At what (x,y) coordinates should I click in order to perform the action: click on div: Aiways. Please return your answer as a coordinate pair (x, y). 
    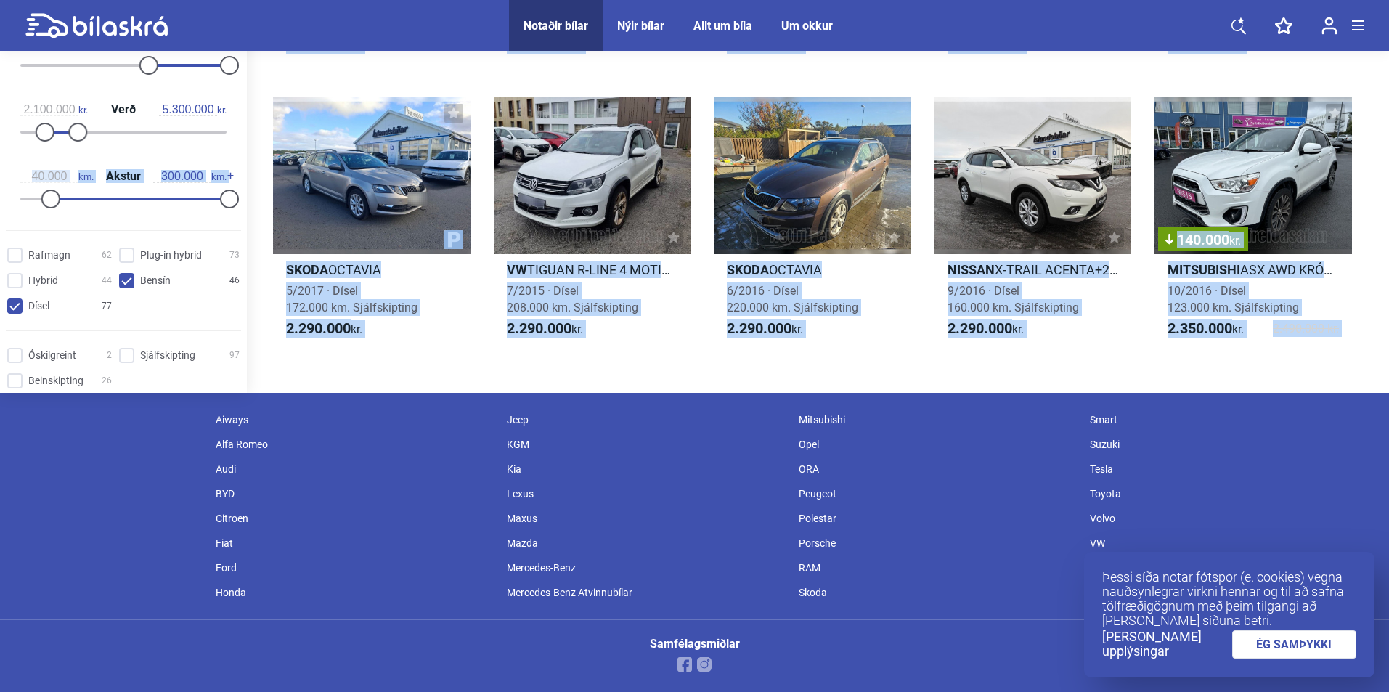
    Looking at the image, I should click on (354, 420).